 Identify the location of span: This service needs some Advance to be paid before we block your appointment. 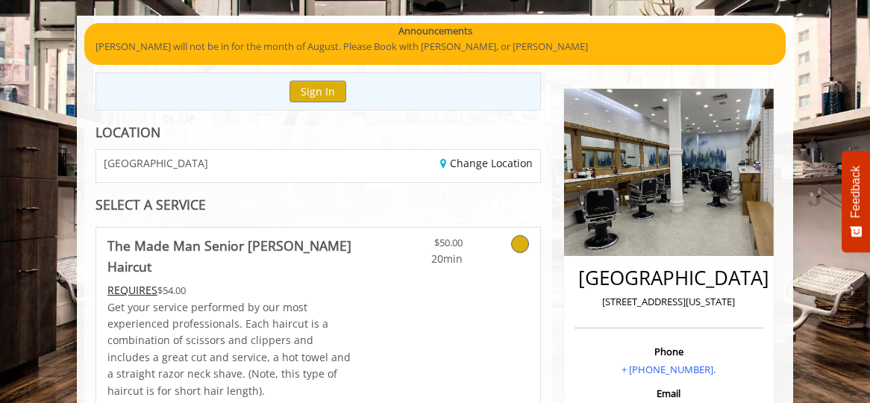
(132, 289).